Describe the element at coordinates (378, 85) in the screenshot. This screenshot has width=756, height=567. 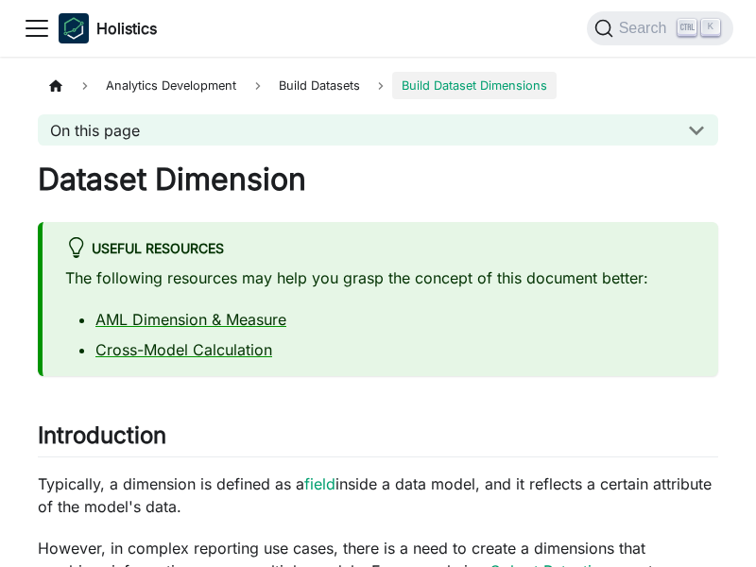
I see `nav: Breadcrumbs` at that location.